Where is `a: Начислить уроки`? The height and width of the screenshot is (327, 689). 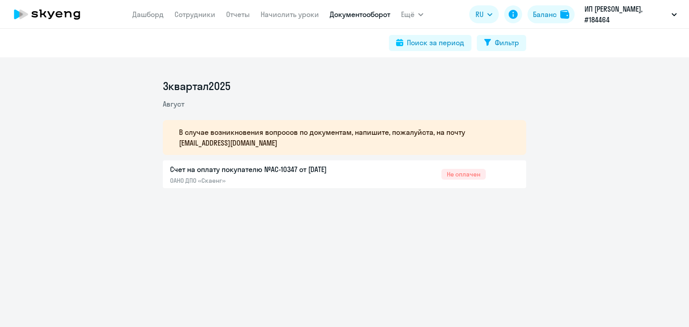
a: Начислить уроки is located at coordinates (290, 14).